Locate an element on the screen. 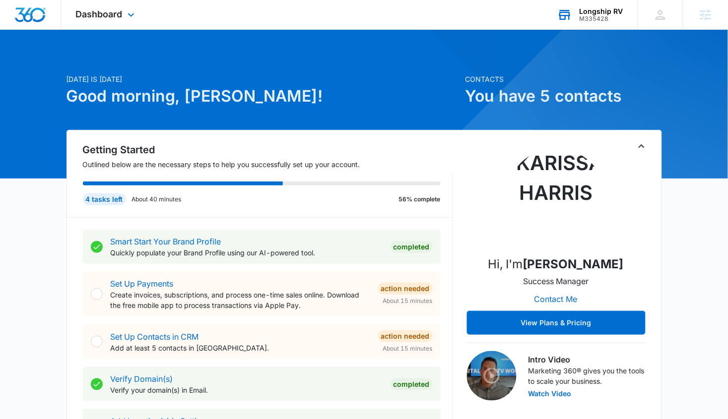 The height and width of the screenshot is (419, 728). a: Verify Domain(s) is located at coordinates (142, 379).